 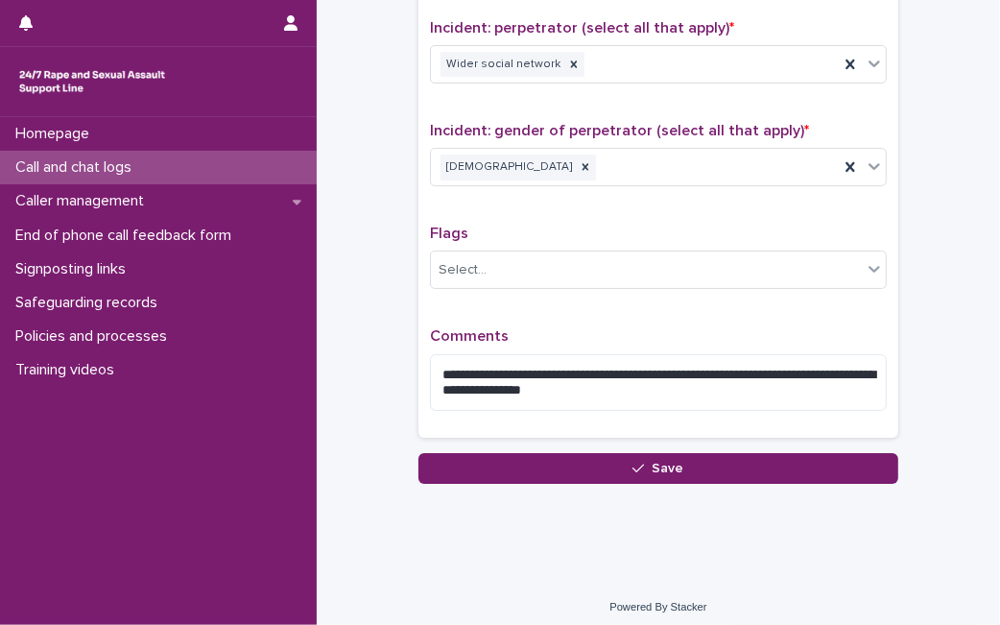 I want to click on p: Safeguarding records, so click(x=90, y=302).